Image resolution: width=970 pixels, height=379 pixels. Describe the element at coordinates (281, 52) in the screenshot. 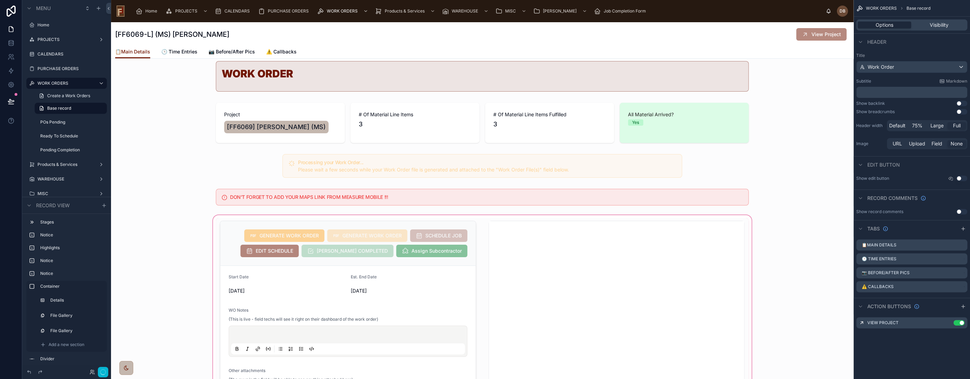

I see `span: ⚠️ Callbacks` at that location.